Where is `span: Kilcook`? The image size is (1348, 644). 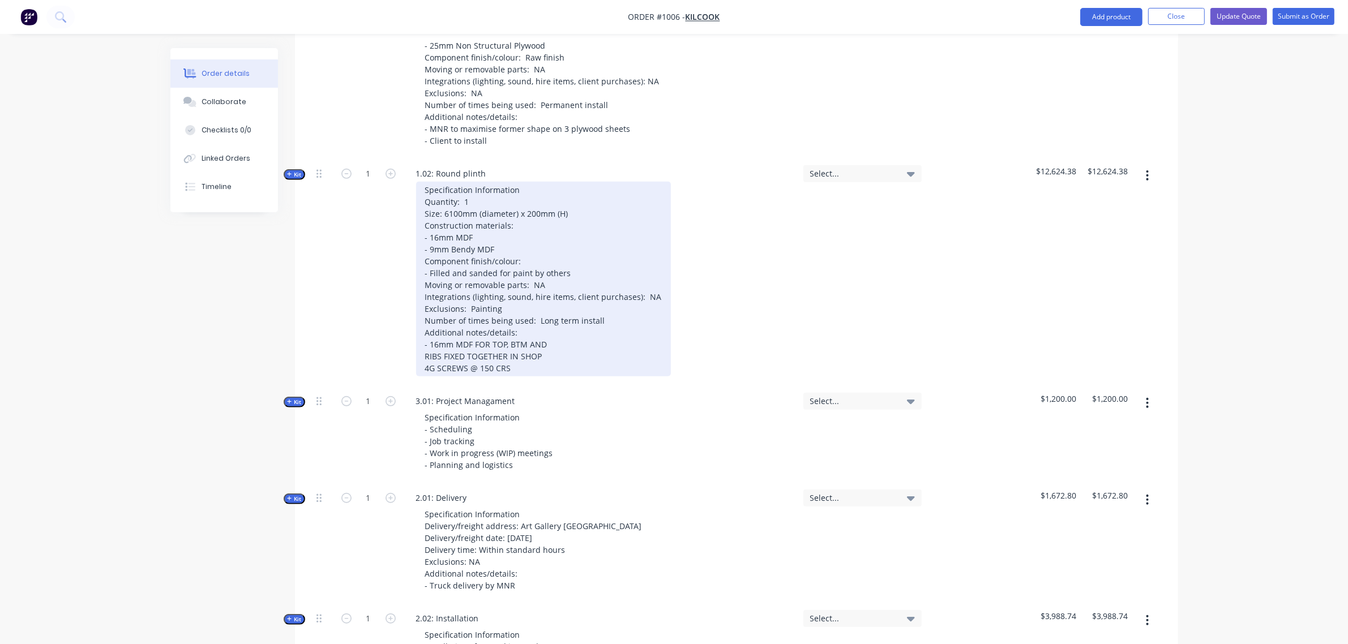
span: Kilcook is located at coordinates (703, 17).